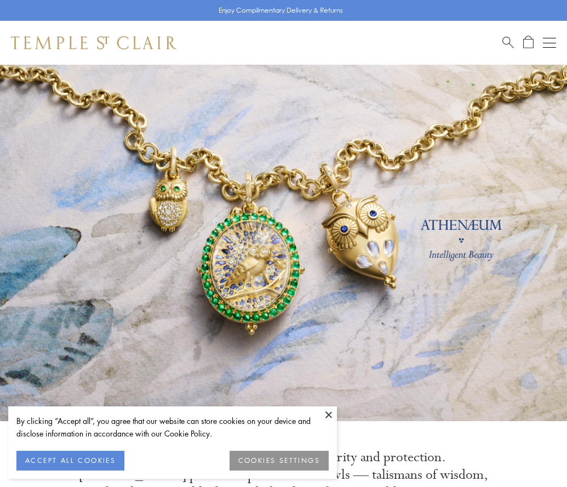 The height and width of the screenshot is (487, 567). I want to click on p: Enjoy Complimentary Delivery & Returns, so click(281, 10).